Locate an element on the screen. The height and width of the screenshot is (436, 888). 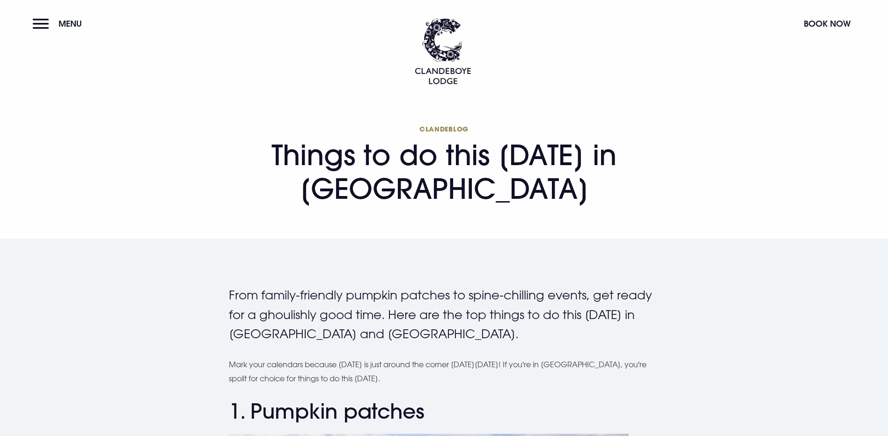
button: Book Now is located at coordinates (827, 23).